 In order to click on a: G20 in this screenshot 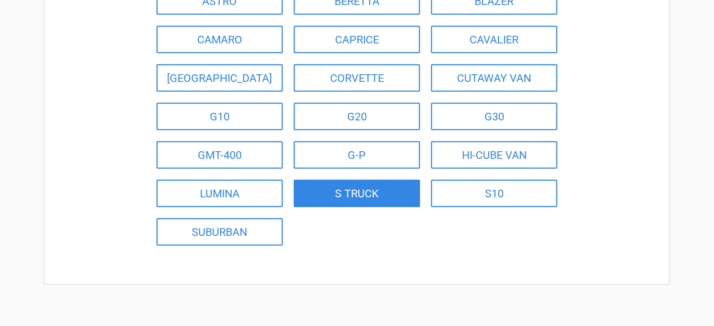, I will do `click(357, 116)`.